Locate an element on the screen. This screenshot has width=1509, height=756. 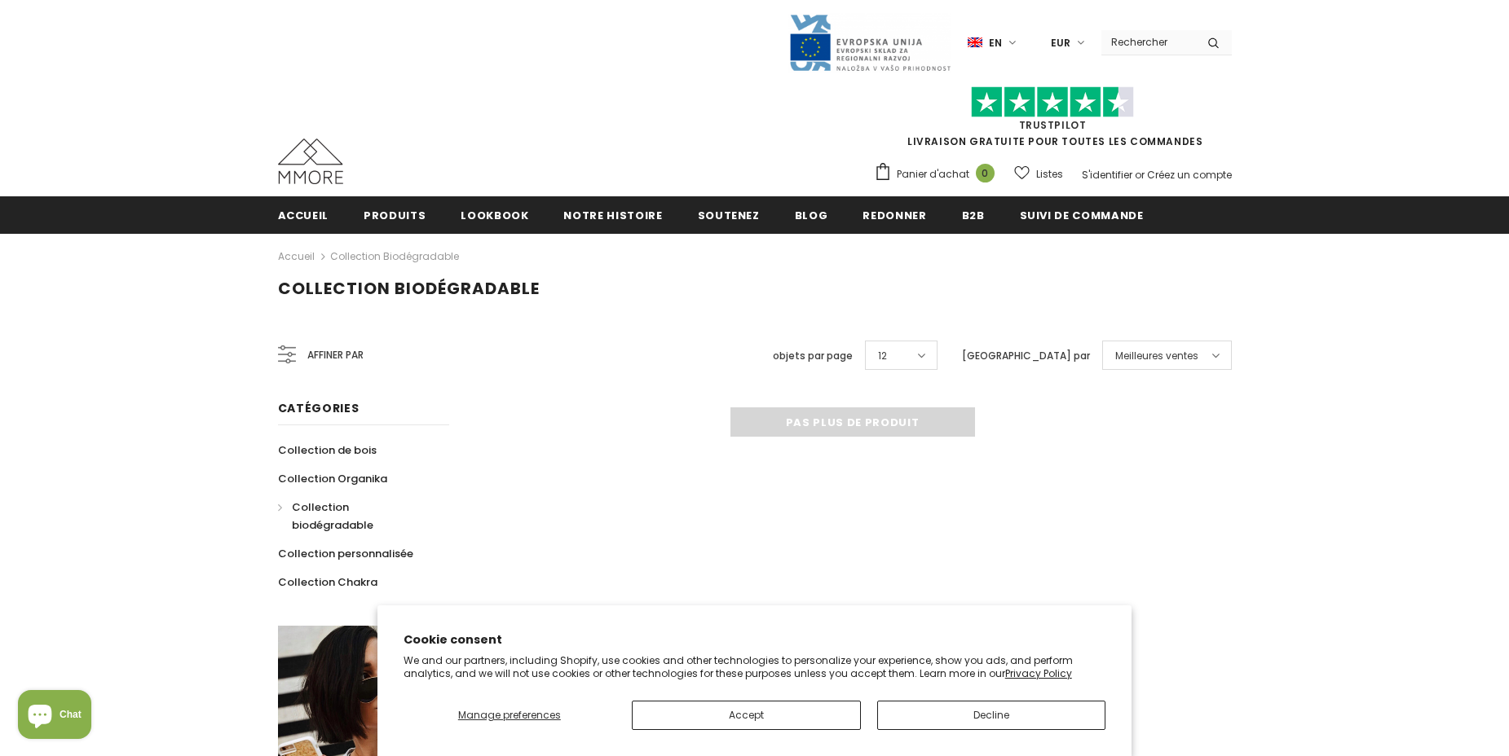
inbox-online-store-chat: Shopify online store chat is located at coordinates (55, 716).